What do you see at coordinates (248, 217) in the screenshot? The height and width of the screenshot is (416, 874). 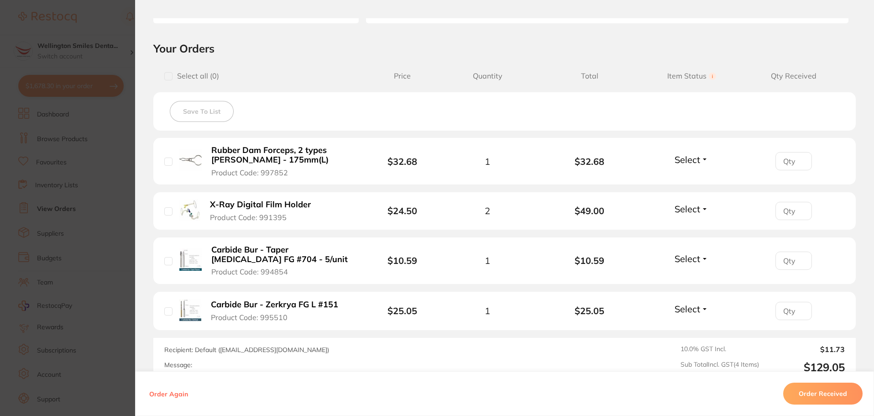 I see `span: Product Code: 991395` at bounding box center [248, 217].